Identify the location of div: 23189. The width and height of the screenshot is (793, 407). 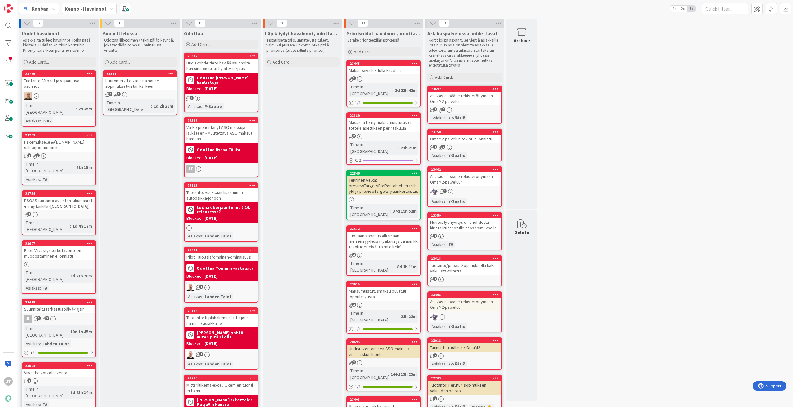
(385, 115).